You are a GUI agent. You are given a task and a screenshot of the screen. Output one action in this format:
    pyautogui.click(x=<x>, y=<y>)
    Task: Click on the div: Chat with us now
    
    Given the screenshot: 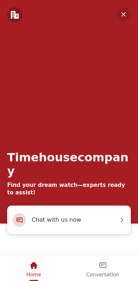 What is the action you would take?
    pyautogui.click(x=69, y=220)
    